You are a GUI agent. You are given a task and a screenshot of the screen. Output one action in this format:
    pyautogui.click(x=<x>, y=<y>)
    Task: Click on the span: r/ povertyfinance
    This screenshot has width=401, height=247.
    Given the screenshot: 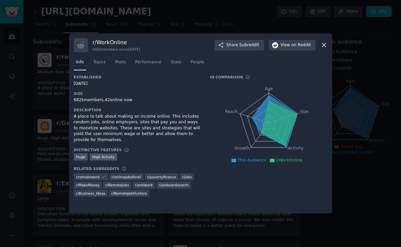 What is the action you would take?
    pyautogui.click(x=161, y=177)
    